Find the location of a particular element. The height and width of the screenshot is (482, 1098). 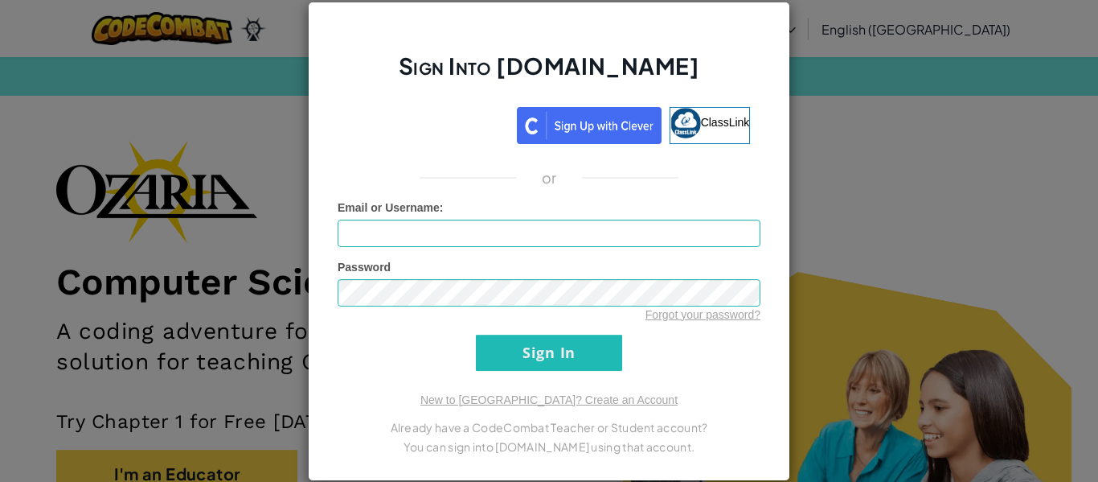

span: Password is located at coordinates (364, 267).